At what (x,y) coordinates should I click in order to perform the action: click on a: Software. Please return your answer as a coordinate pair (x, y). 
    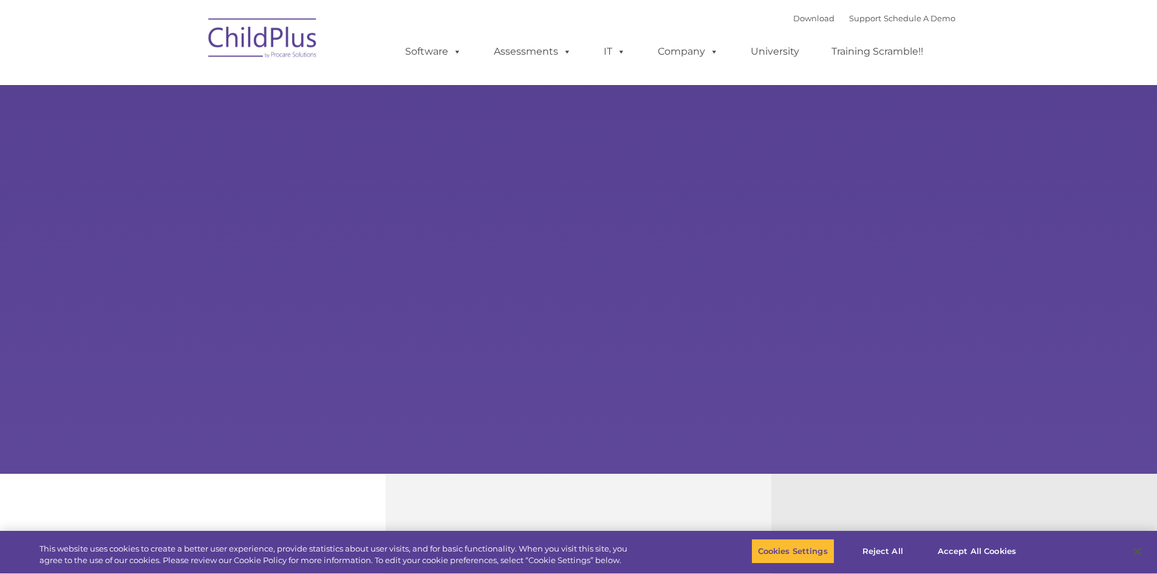
    Looking at the image, I should click on (433, 52).